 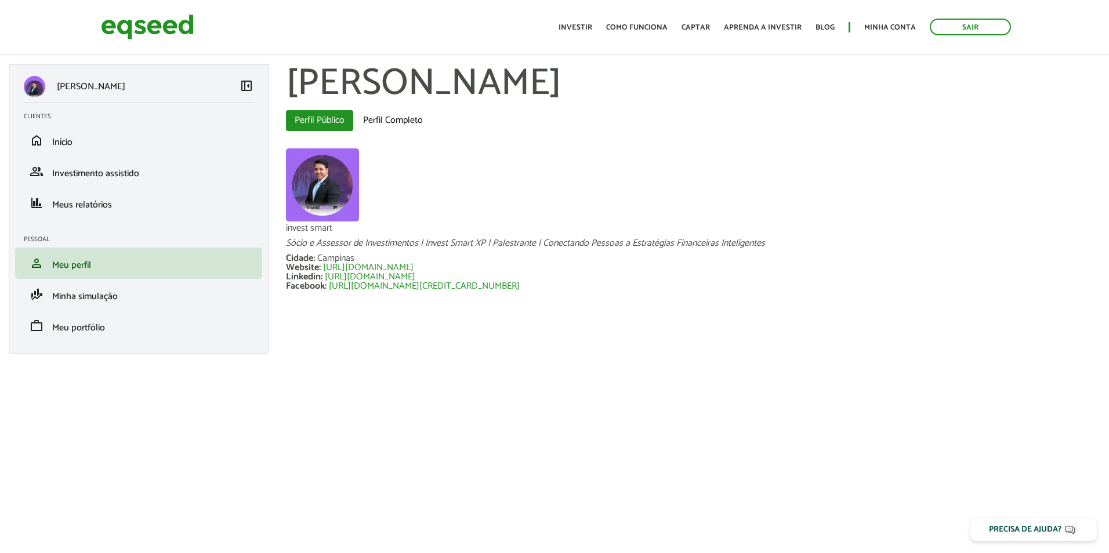 What do you see at coordinates (139, 172) in the screenshot?
I see `a: groupInvestimento assistido` at bounding box center [139, 172].